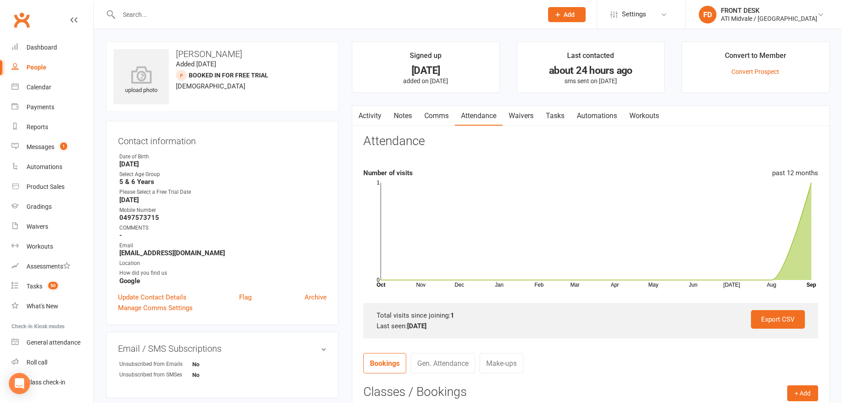 This screenshot has width=842, height=403. What do you see at coordinates (39, 207) in the screenshot?
I see `div: Gradings` at bounding box center [39, 207].